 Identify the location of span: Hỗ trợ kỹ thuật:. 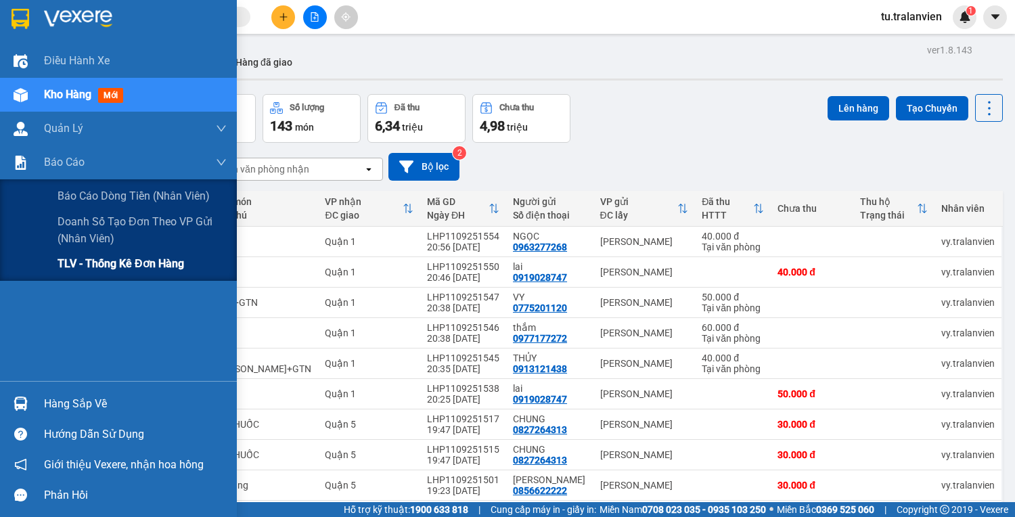
(406, 510).